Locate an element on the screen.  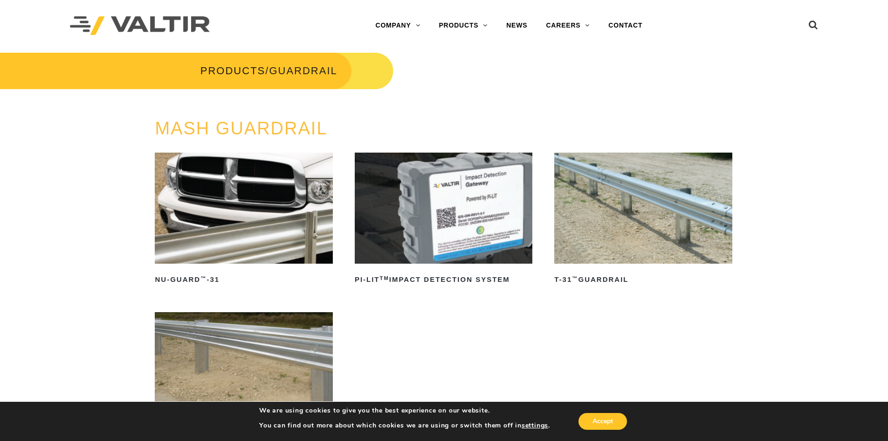
p: You can find out more about which cookies we are using or switch them off in . is located at coordinates (405, 425).